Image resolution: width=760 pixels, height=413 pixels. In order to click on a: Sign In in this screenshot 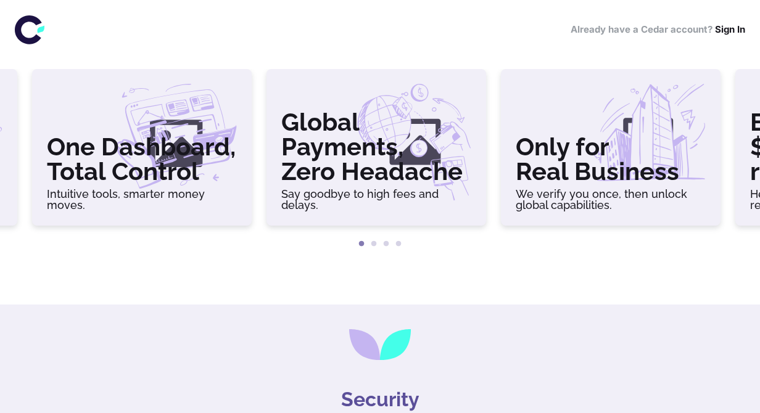, I will do `click(730, 29)`.